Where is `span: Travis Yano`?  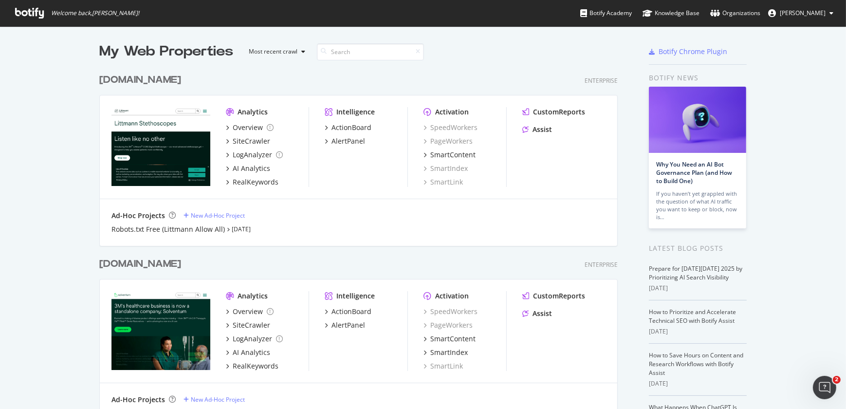
span: Travis Yano is located at coordinates (803, 13).